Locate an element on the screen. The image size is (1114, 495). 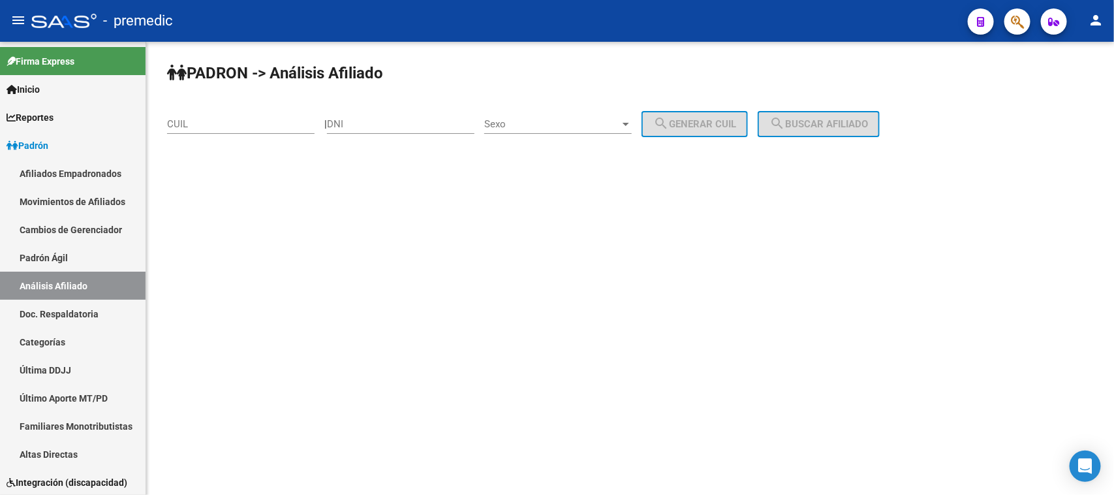
button: Buscar afiliado is located at coordinates (818, 124).